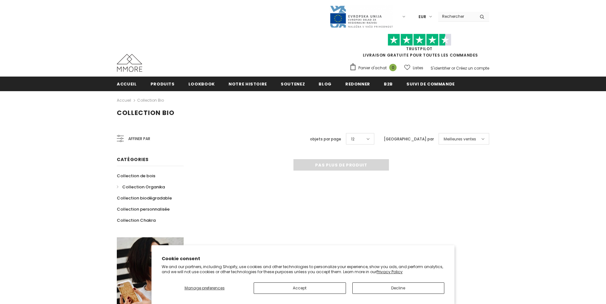 The width and height of the screenshot is (606, 304). I want to click on img: Faites confiance aux étoiles pilotes, so click(419, 40).